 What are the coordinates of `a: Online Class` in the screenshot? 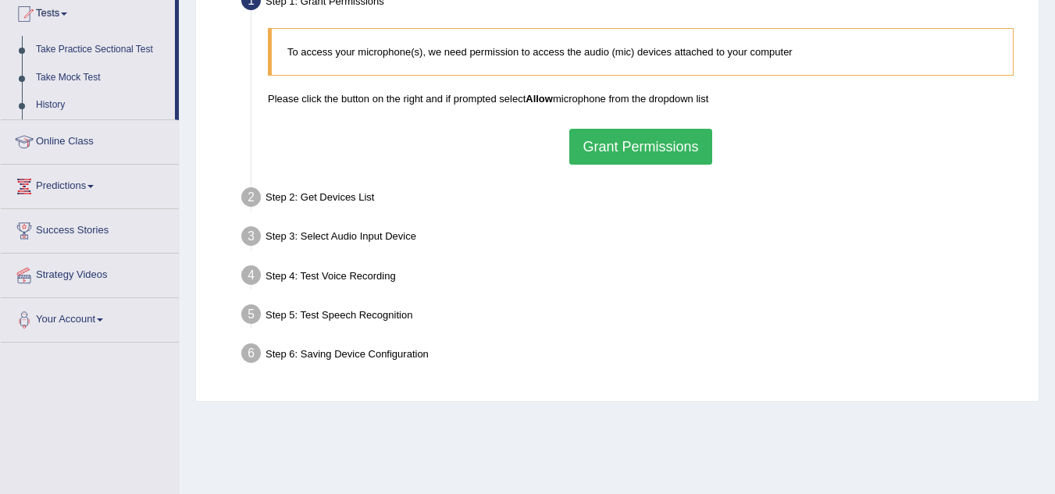 It's located at (90, 140).